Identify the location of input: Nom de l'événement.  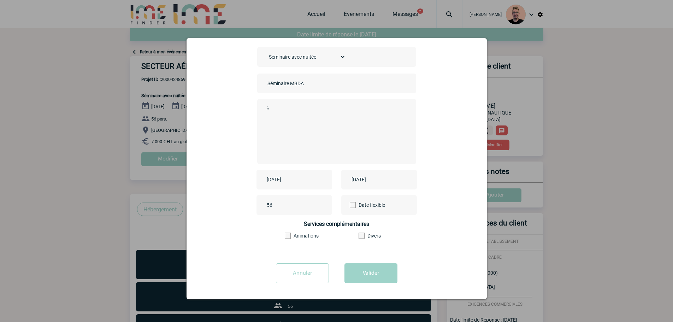
(315, 83).